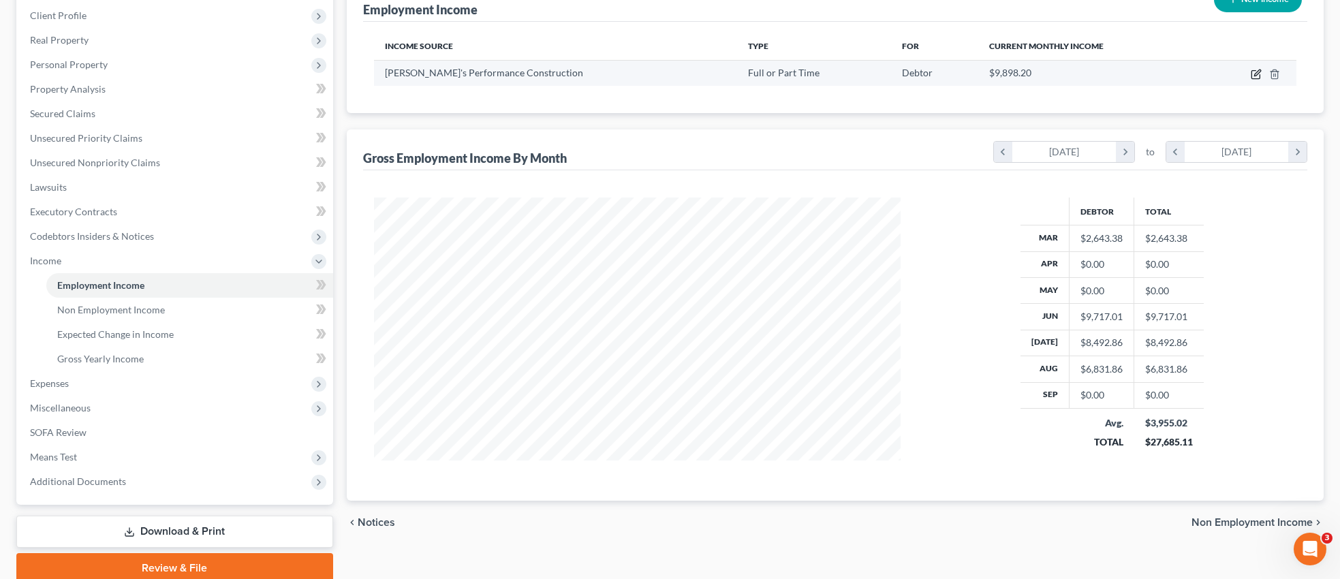 The image size is (1340, 579). What do you see at coordinates (86, 138) in the screenshot?
I see `span: Unsecured Priority Claims` at bounding box center [86, 138].